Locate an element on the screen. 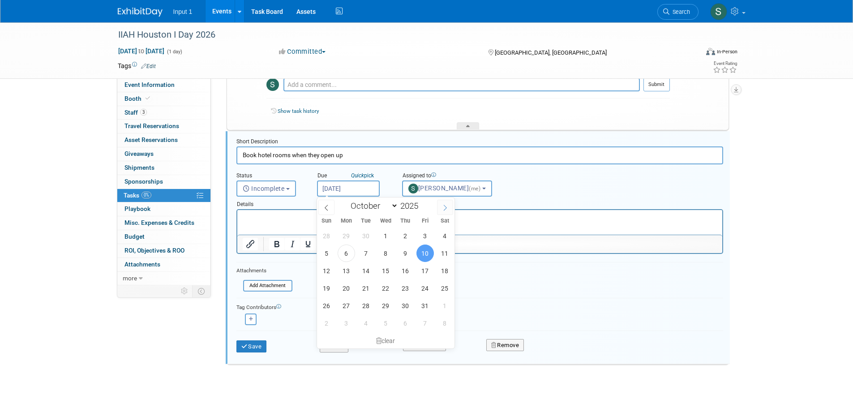 The height and width of the screenshot is (408, 853). span: November 4, 2025 is located at coordinates (366, 323).